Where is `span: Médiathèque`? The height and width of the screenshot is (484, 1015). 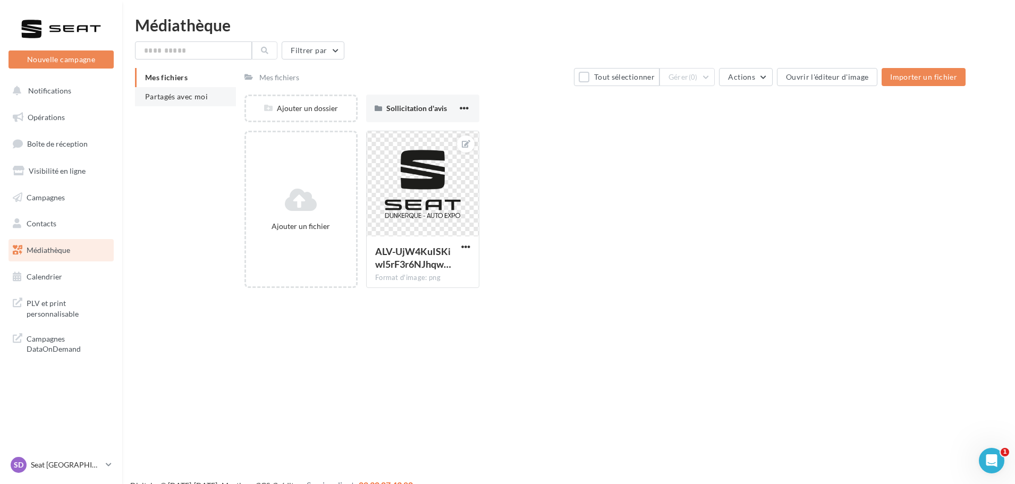 span: Médiathèque is located at coordinates (48, 250).